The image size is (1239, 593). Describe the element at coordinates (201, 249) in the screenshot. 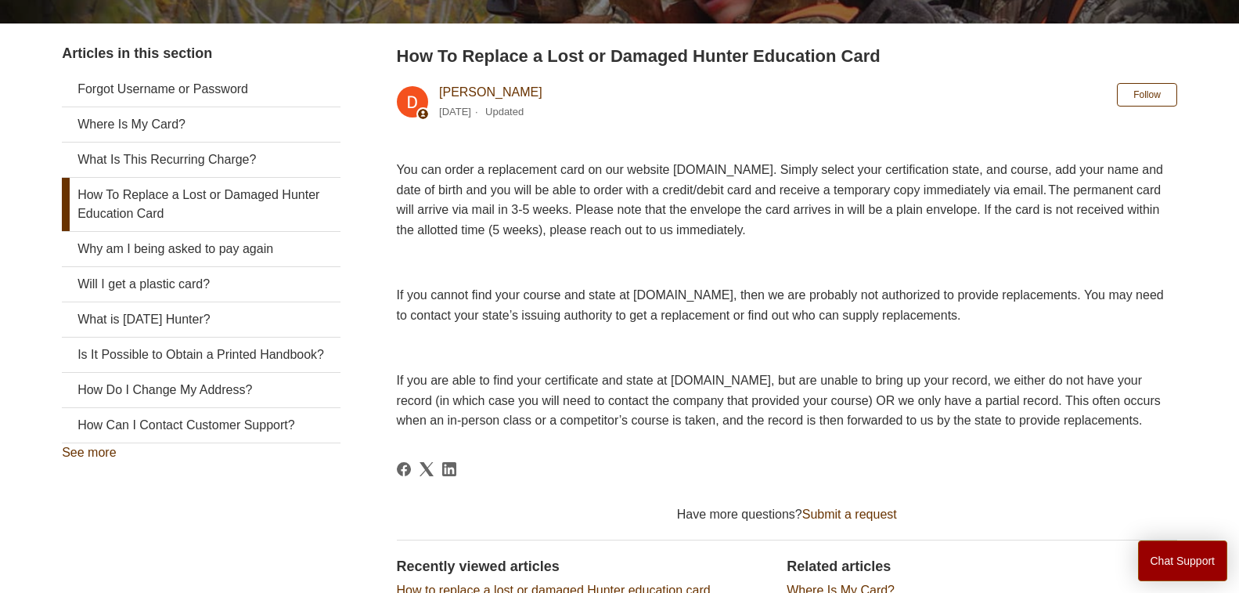

I see `a: Why am I being asked to pay again` at that location.